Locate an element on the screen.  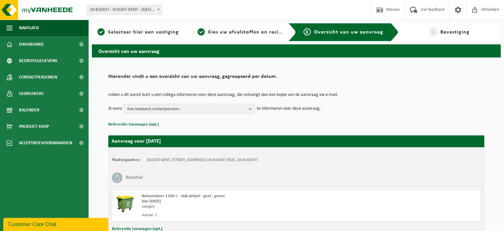
p: Indien u dit wenst kunt u een collega informeren over deze aanvraag, die ontvangt dan een kopie v... is located at coordinates (296, 95).